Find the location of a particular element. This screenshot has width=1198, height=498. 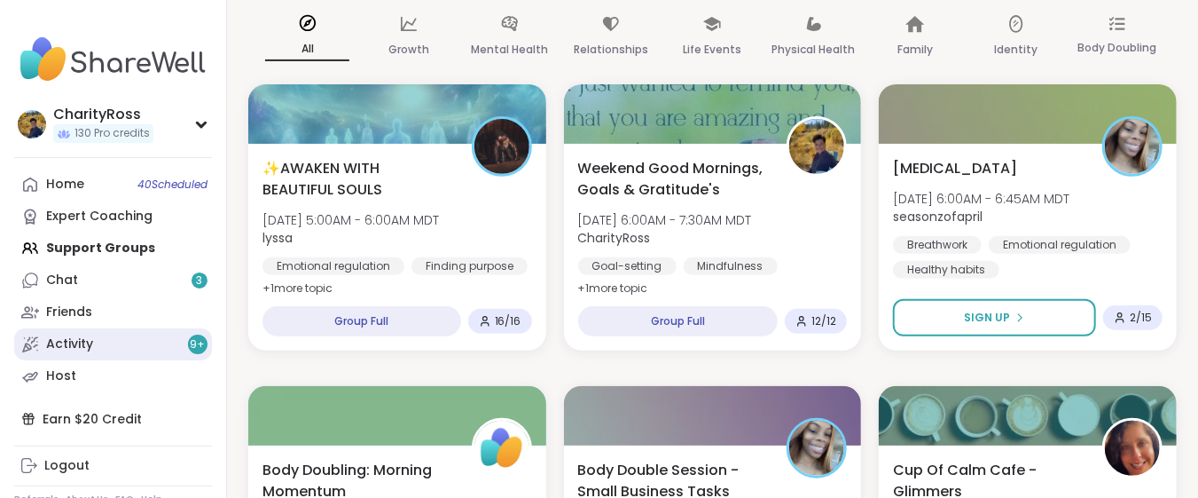

div: Healthy habits is located at coordinates (947, 270).